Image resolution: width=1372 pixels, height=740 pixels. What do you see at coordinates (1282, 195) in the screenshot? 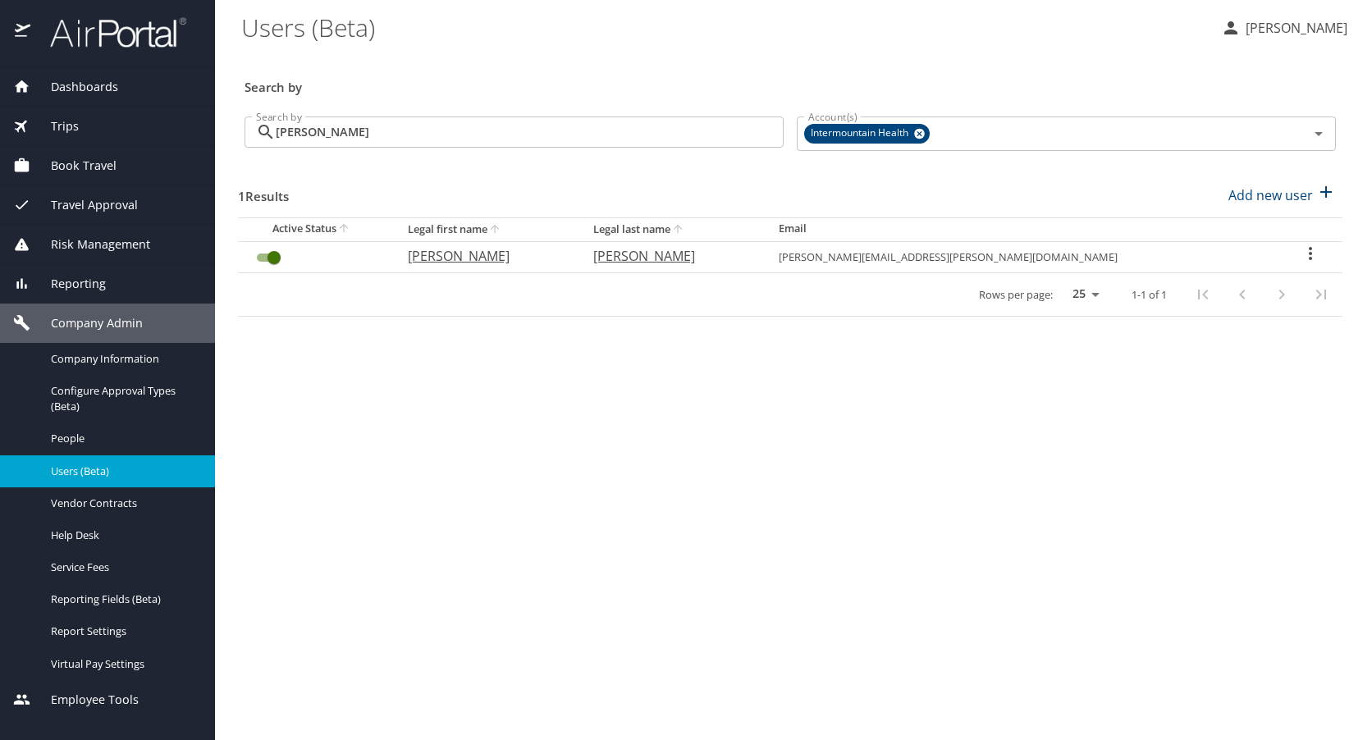
I see `button: Add new user` at bounding box center [1282, 195].